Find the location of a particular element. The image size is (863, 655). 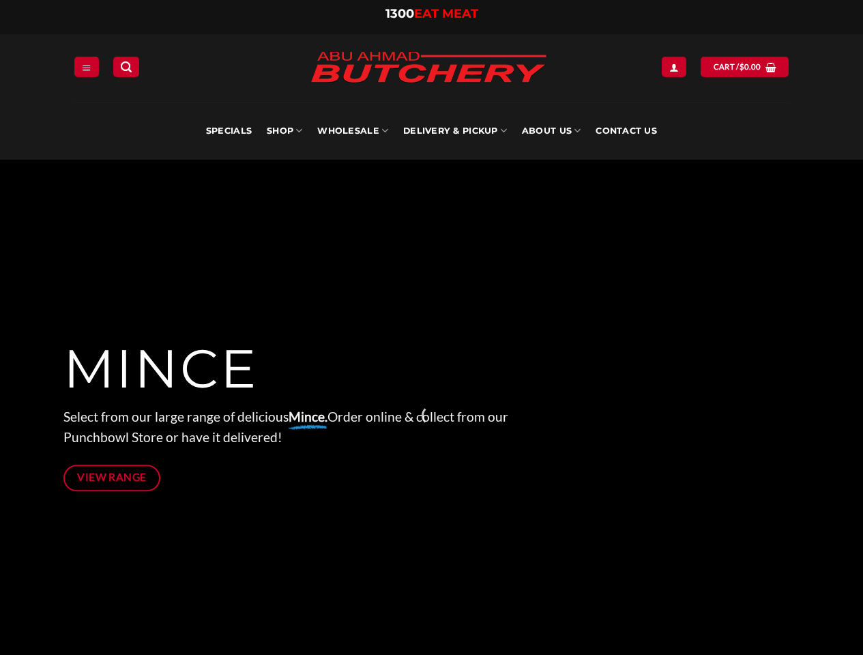

a: Contact Us is located at coordinates (626, 131).